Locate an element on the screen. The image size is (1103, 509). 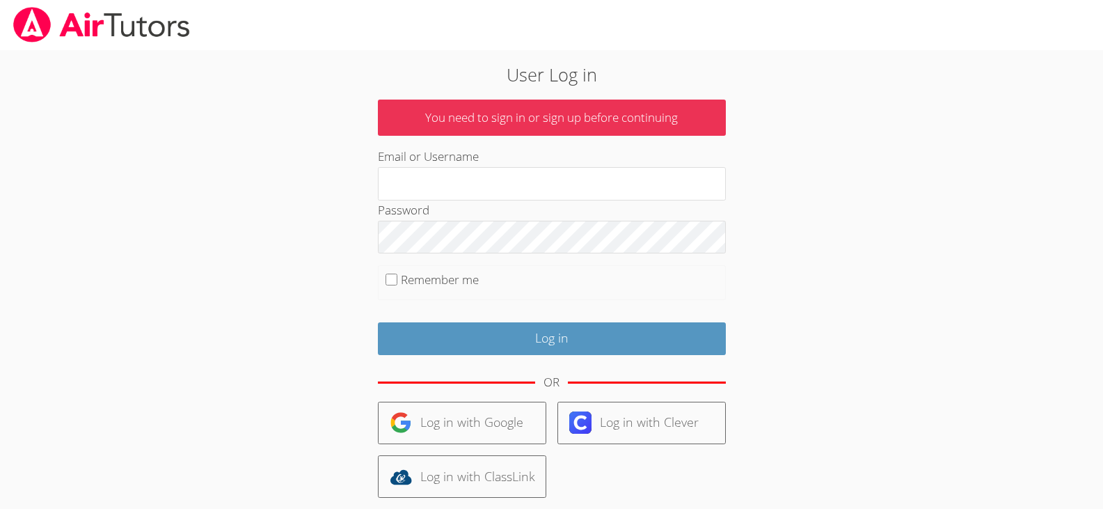
label: Email or Username is located at coordinates (428, 156).